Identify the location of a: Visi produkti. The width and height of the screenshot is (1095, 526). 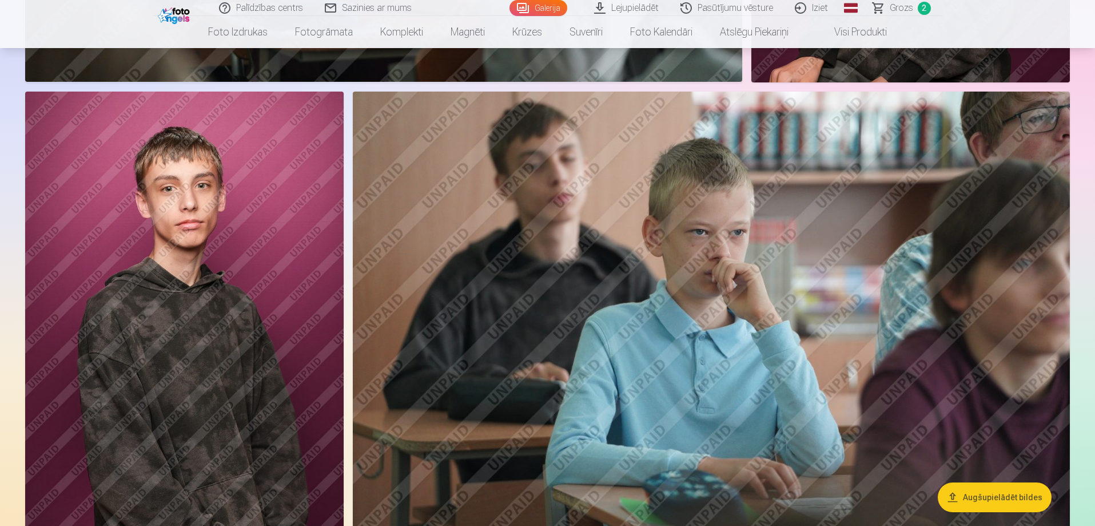
(852, 32).